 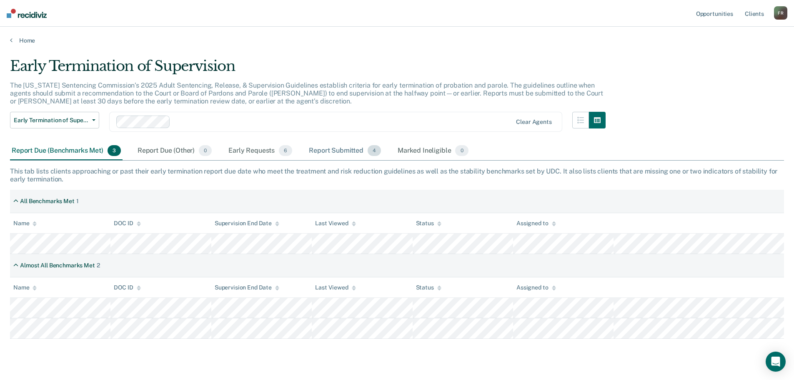 I want to click on button: FR, so click(x=781, y=13).